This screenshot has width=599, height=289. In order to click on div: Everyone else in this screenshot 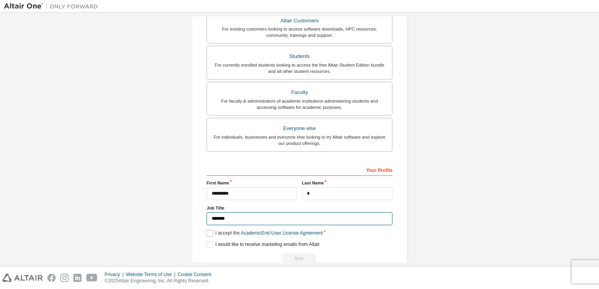, I will do `click(299, 129)`.